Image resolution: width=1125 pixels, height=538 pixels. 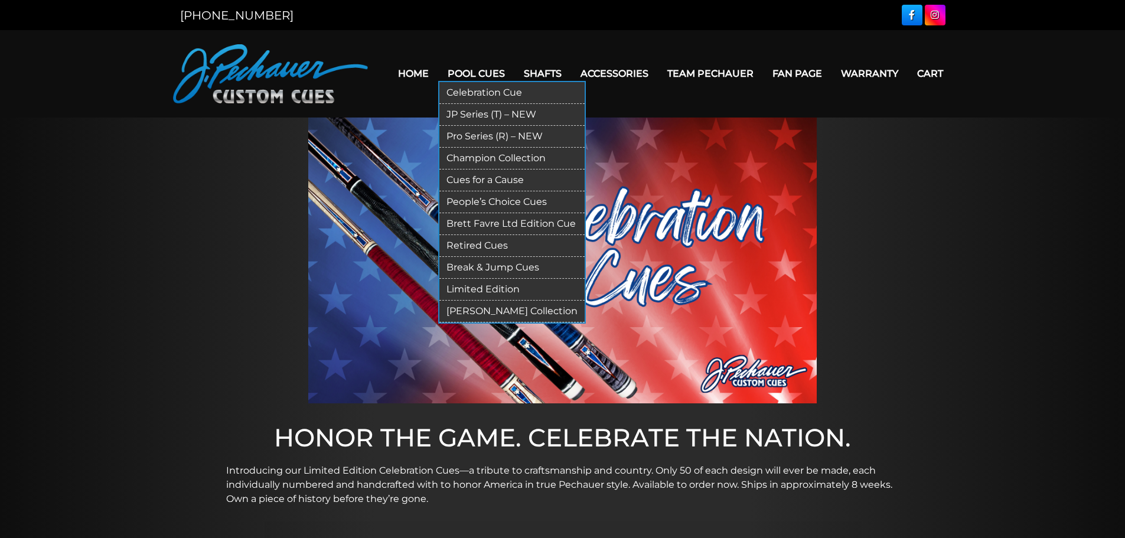 What do you see at coordinates (512, 115) in the screenshot?
I see `a: JP Series (T) – NEW` at bounding box center [512, 115].